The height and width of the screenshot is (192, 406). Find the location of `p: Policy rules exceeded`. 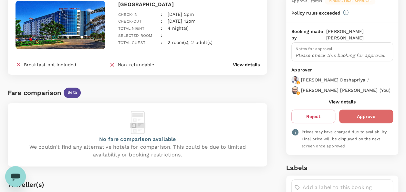

p: Policy rules exceeded is located at coordinates (316, 13).